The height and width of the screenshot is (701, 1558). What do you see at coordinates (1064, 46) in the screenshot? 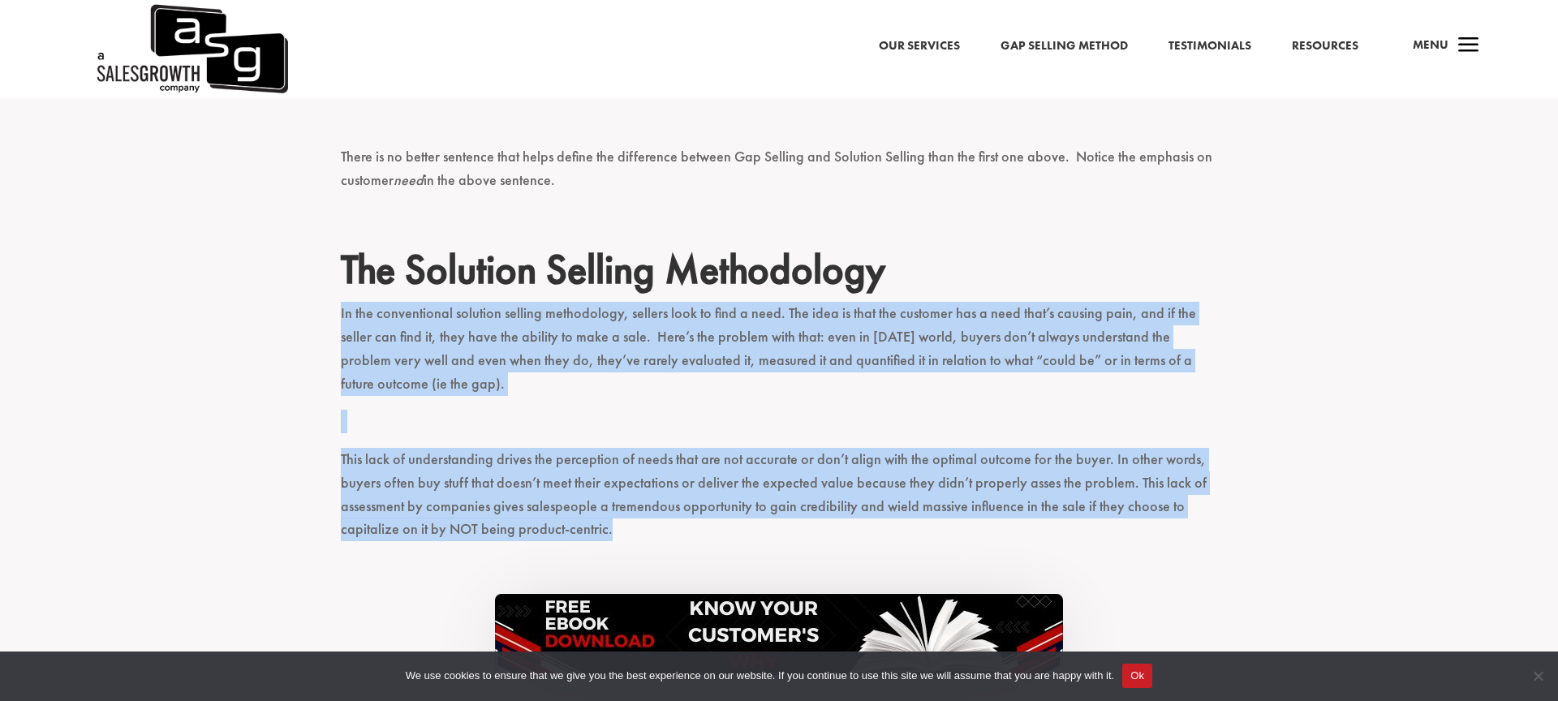
I see `a: Gap Selling Method` at bounding box center [1064, 46].